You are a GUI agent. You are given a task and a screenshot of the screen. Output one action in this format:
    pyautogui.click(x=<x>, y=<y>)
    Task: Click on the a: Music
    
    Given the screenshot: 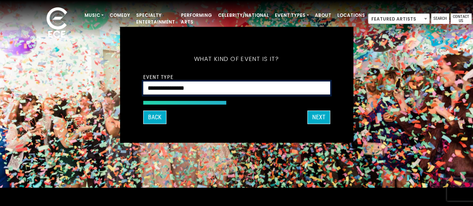 What is the action you would take?
    pyautogui.click(x=94, y=15)
    